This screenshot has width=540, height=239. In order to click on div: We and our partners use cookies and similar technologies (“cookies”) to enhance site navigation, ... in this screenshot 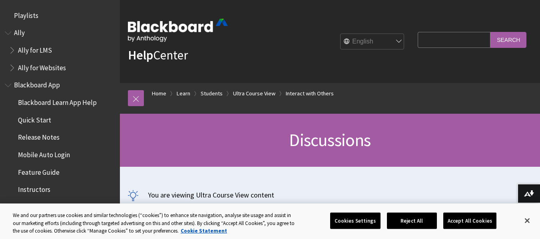, I will do `click(155, 223)`.